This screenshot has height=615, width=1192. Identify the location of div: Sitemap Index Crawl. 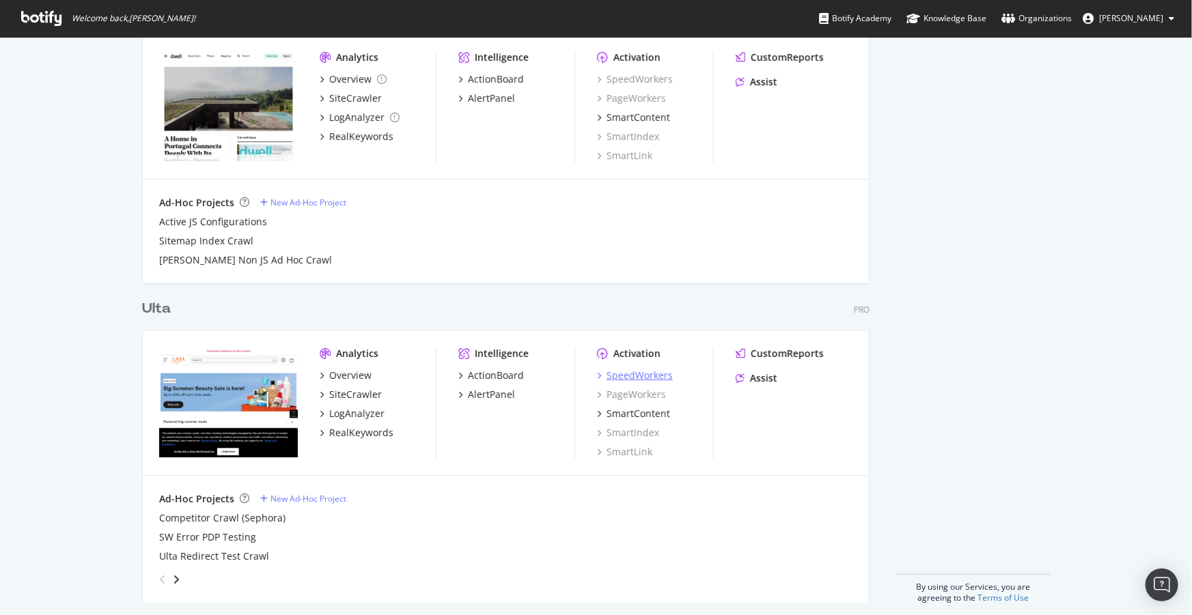
(206, 241).